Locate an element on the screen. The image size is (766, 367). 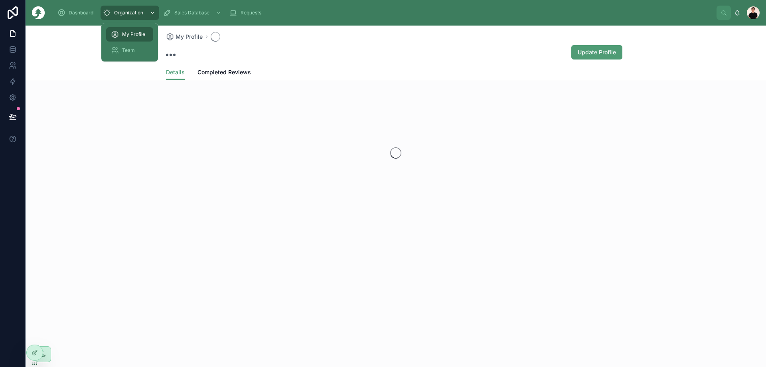
span: Update Profile is located at coordinates (597, 52).